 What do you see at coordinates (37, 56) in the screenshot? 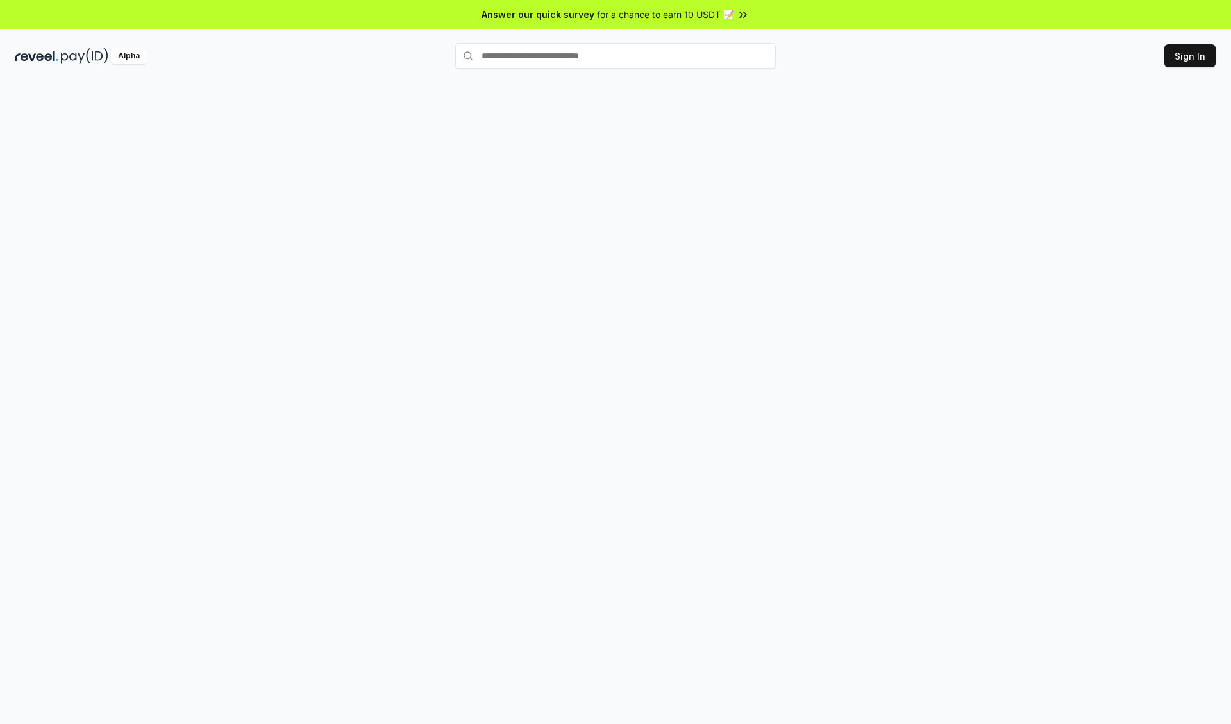
I see `img: reveel_dark` at bounding box center [37, 56].